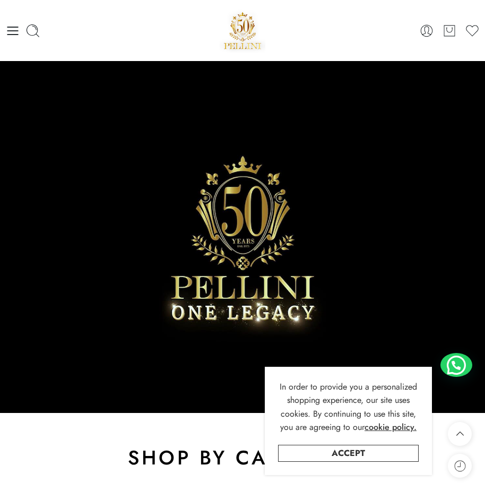  Describe the element at coordinates (348, 407) in the screenshot. I see `span: In order to provide you a personalized shopping experience, our site uses cookies. By continuing ...` at that location.